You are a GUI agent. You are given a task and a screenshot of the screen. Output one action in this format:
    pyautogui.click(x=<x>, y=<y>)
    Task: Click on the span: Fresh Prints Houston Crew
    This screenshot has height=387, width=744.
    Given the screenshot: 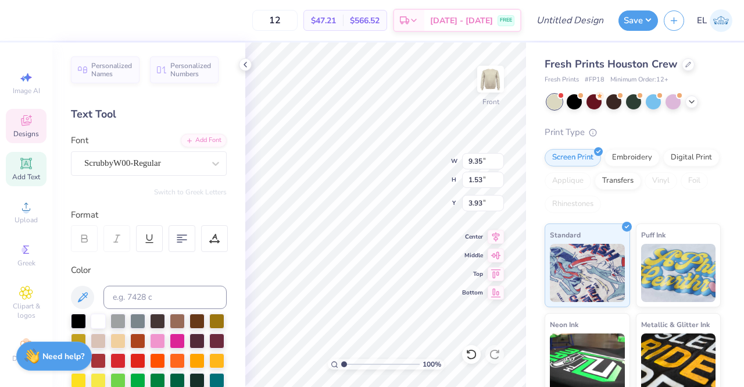 What is the action you would take?
    pyautogui.click(x=611, y=64)
    